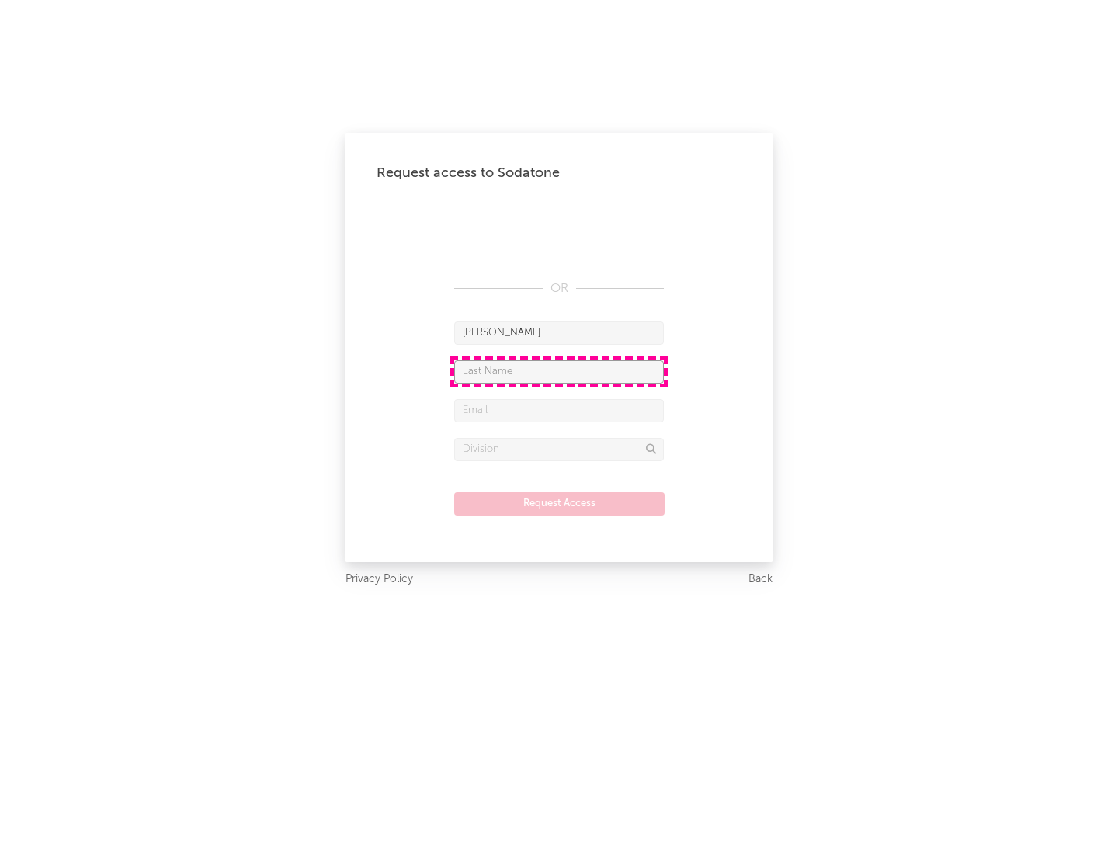 The image size is (1118, 854). I want to click on a: Privacy Policy, so click(379, 579).